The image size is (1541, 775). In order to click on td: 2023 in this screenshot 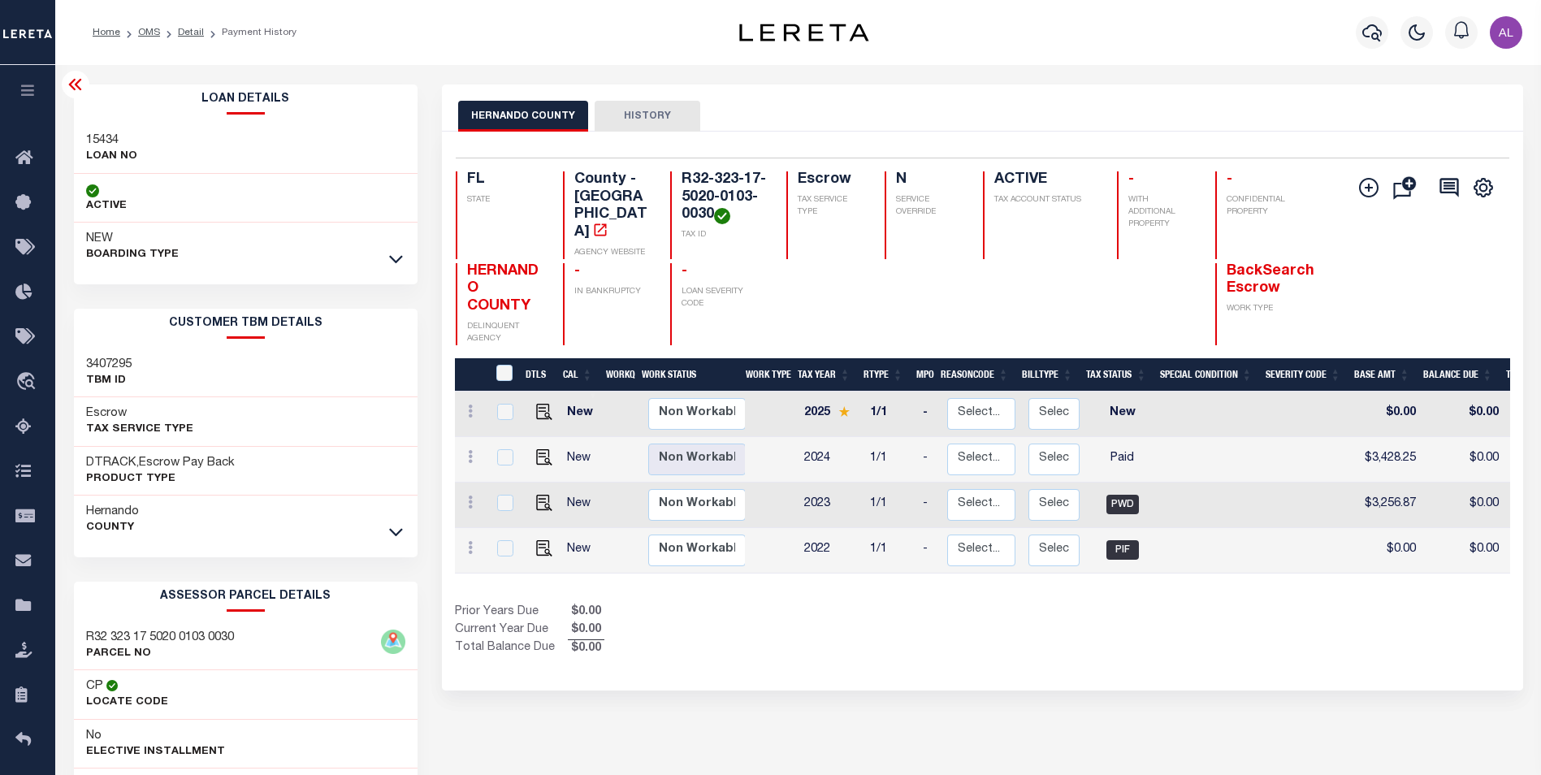, I will do `click(830, 505)`.